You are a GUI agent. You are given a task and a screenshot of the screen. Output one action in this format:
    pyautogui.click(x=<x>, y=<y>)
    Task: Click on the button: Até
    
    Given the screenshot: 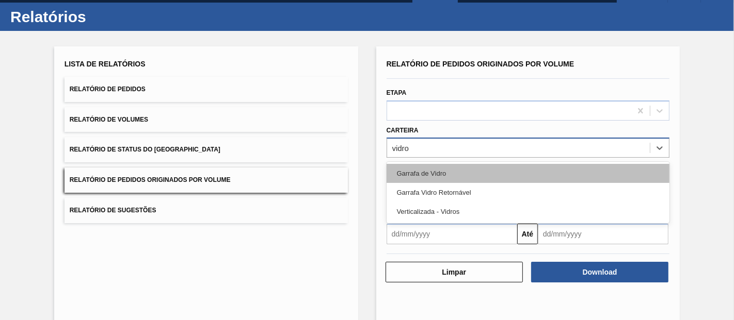 What is the action you would take?
    pyautogui.click(x=527, y=234)
    